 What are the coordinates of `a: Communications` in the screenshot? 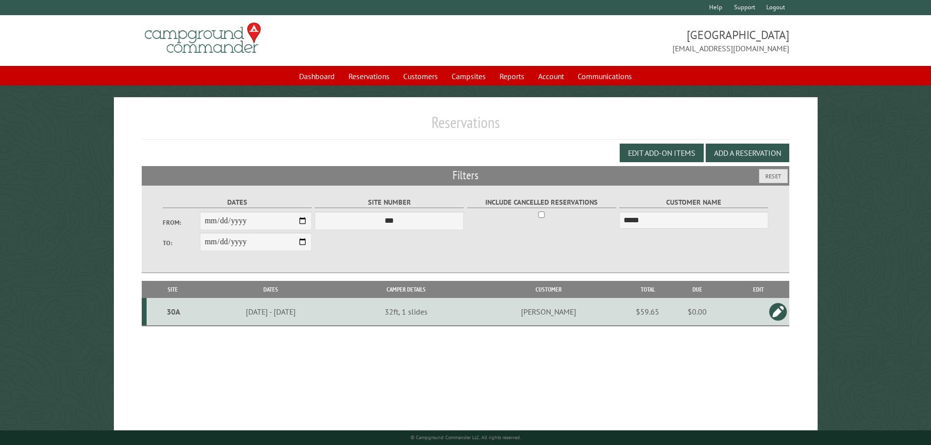 It's located at (605, 76).